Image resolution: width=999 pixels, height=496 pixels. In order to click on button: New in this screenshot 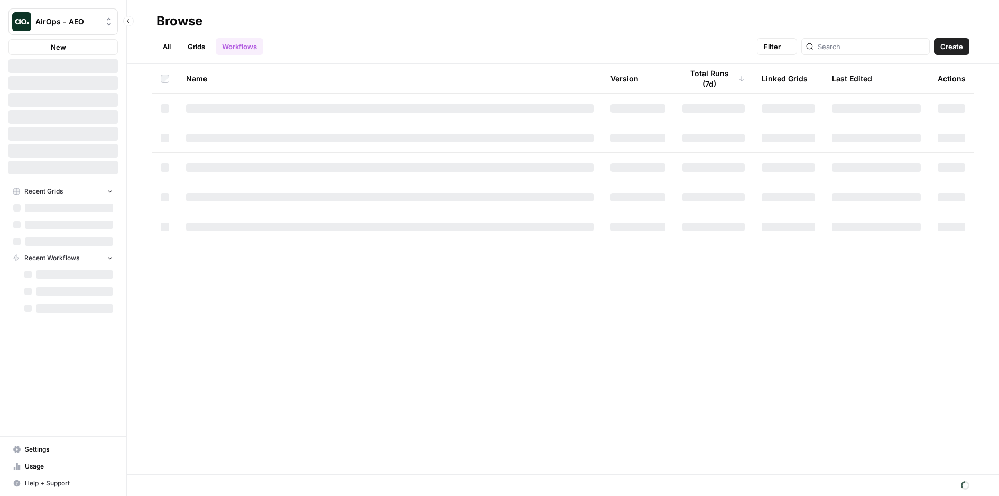, I will do `click(63, 47)`.